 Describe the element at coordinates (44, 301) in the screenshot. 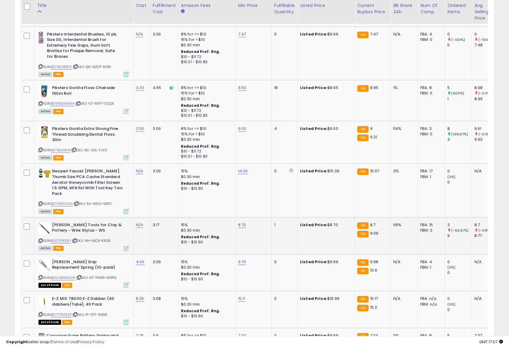

I see `img: 31kpGw787VL._SL40_.jpg` at that location.